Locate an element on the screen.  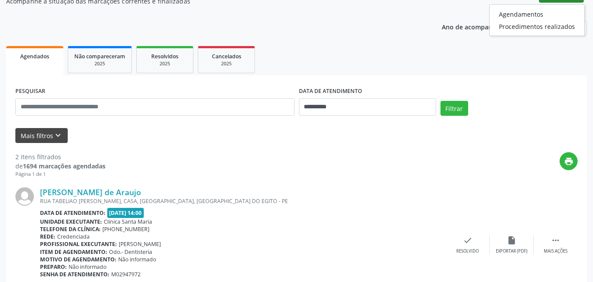
span: Credenciada is located at coordinates (73, 237).